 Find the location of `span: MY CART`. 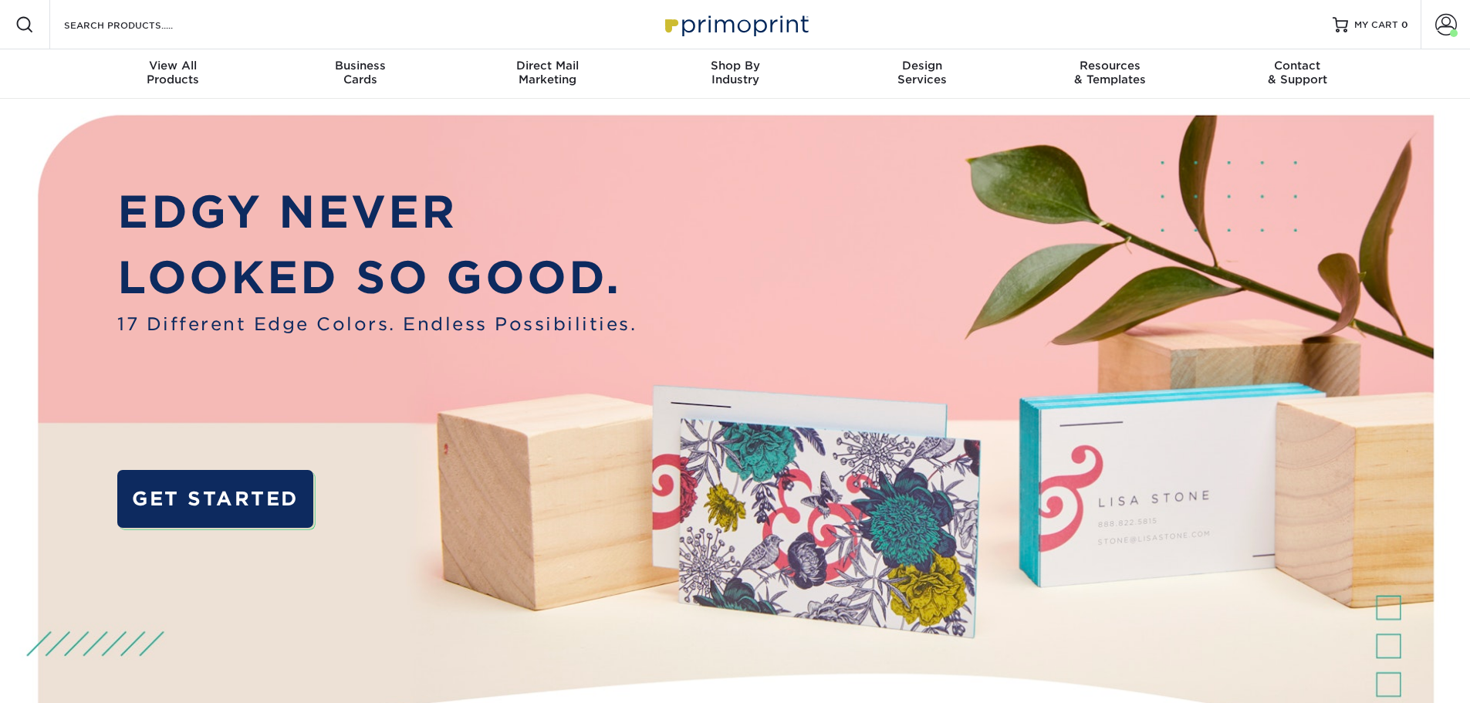

span: MY CART is located at coordinates (1376, 25).